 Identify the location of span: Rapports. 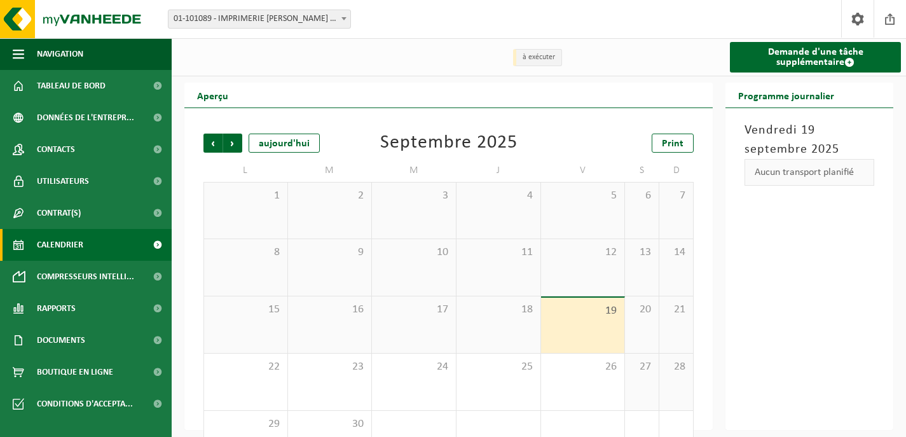
(56, 308).